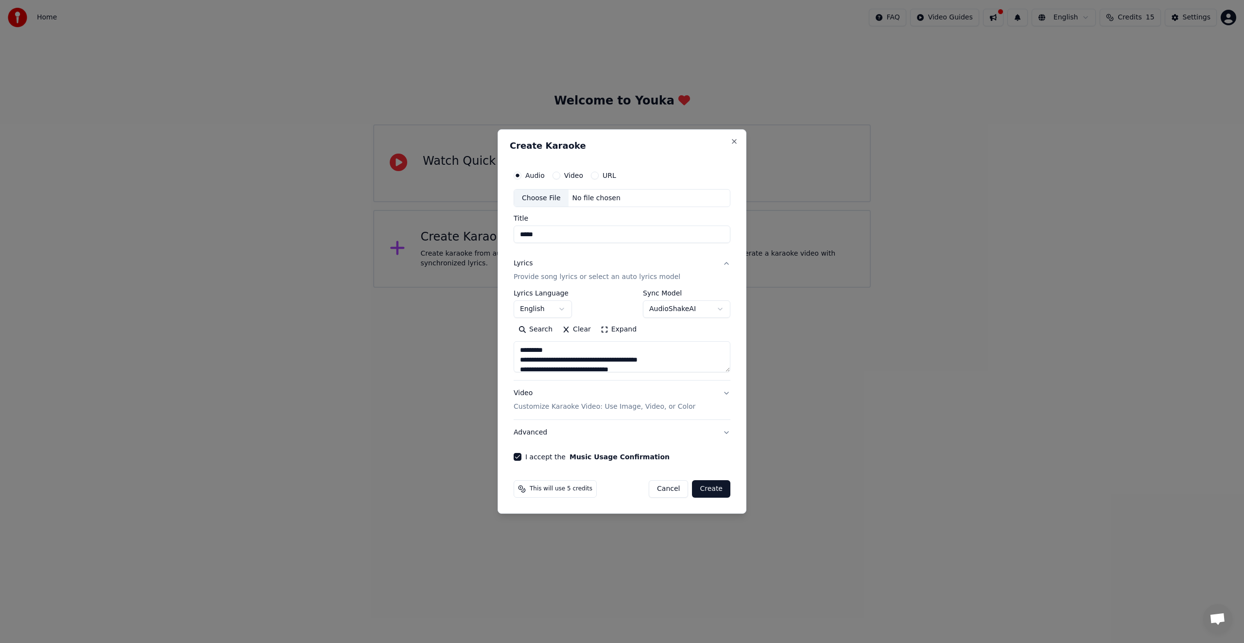 This screenshot has height=643, width=1244. What do you see at coordinates (622, 219) in the screenshot?
I see `label: Title` at bounding box center [622, 219].